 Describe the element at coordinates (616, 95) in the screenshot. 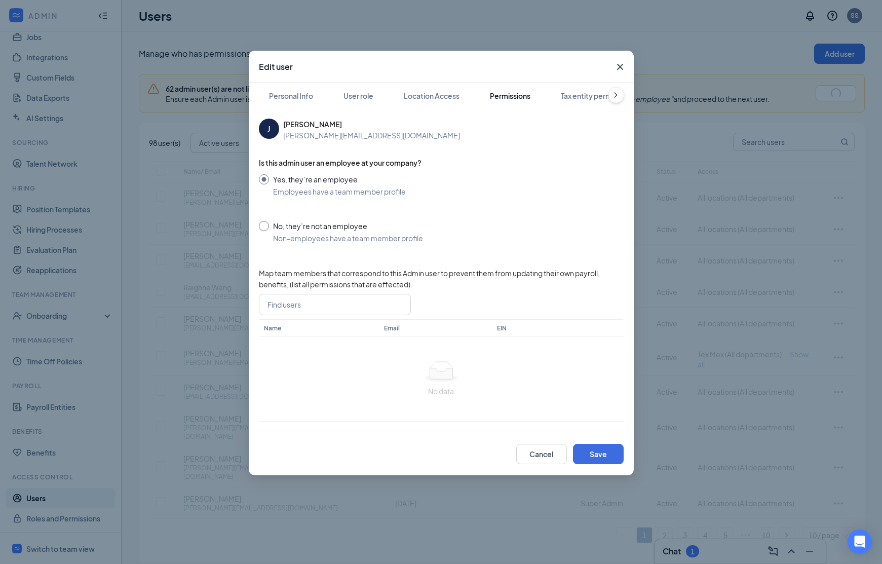

I see `svg: ChevronRight` at that location.